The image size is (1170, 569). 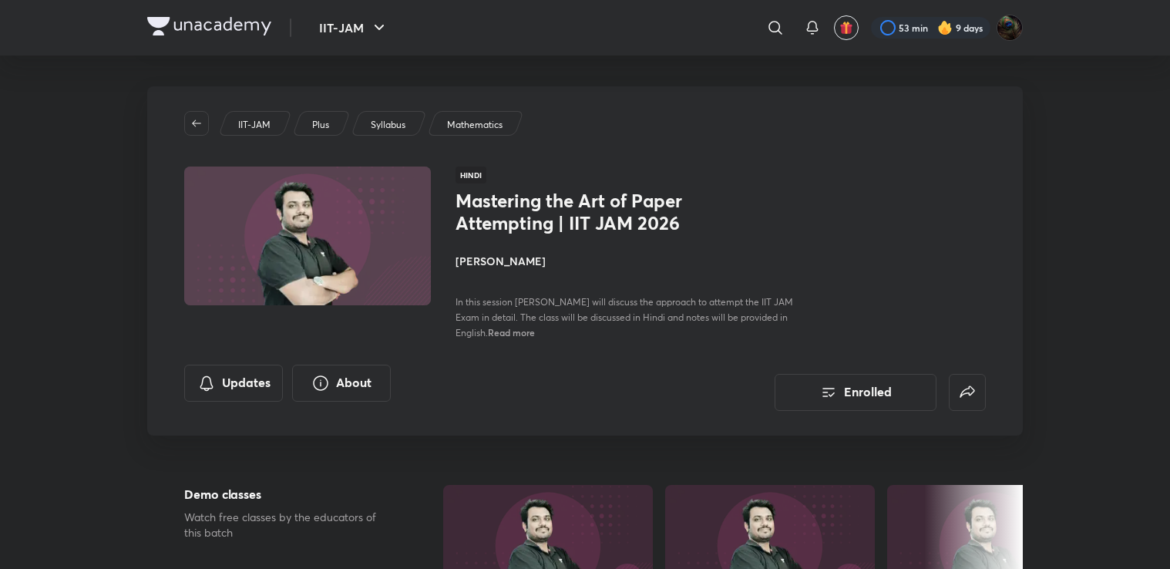 What do you see at coordinates (1010, 28) in the screenshot?
I see `img: Shubham Deshmukh` at bounding box center [1010, 28].